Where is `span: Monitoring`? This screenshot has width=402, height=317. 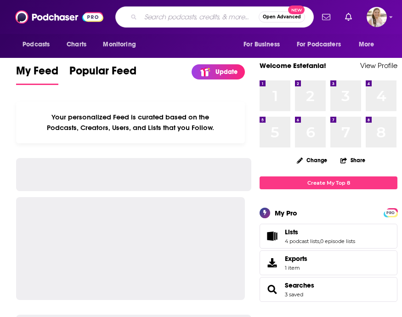
span: Monitoring is located at coordinates (119, 45).